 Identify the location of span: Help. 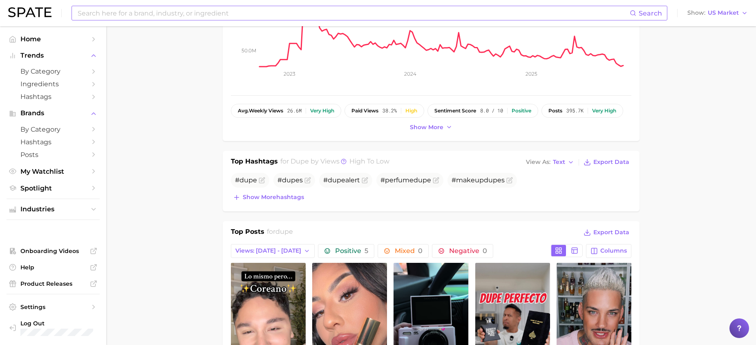
(53, 267).